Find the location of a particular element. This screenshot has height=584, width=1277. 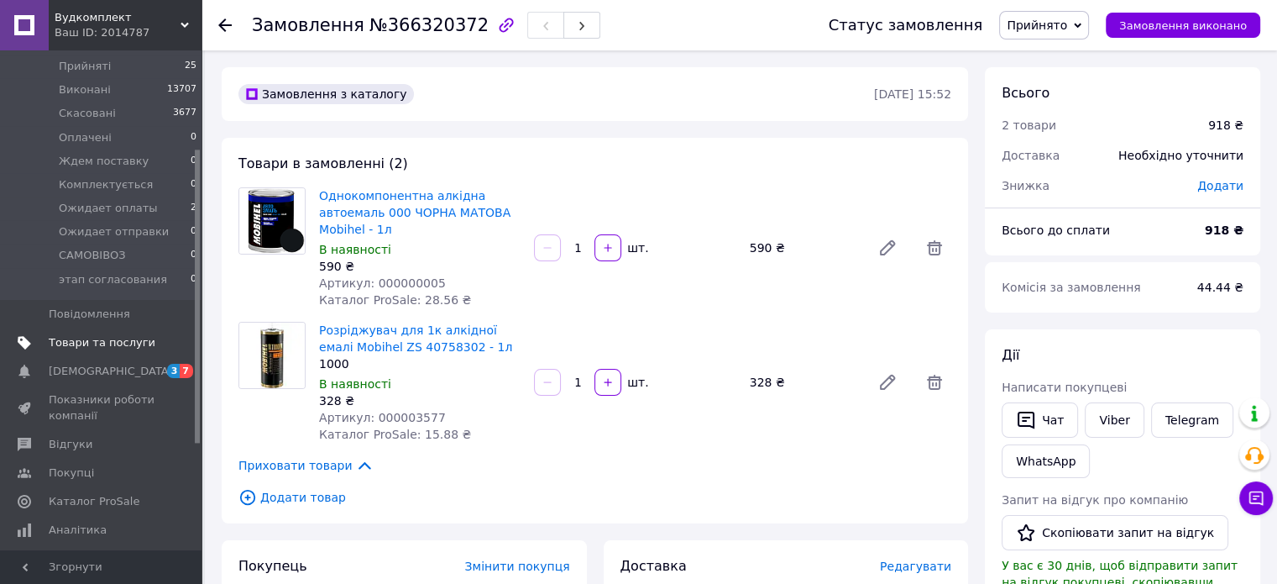

span: №366320372 is located at coordinates (429, 25).